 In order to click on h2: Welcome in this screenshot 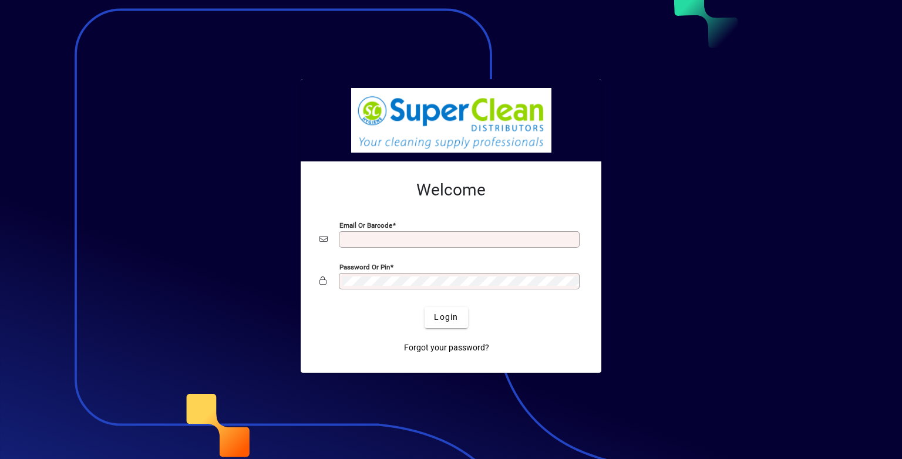, I will do `click(451, 190)`.